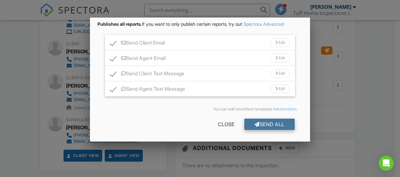 The width and height of the screenshot is (400, 177). I want to click on label: Send Agent Text Message, so click(148, 90).